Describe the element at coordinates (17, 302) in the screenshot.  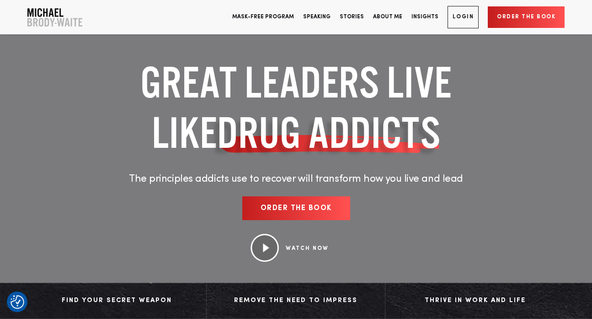
I see `button: Consent Preferences` at that location.